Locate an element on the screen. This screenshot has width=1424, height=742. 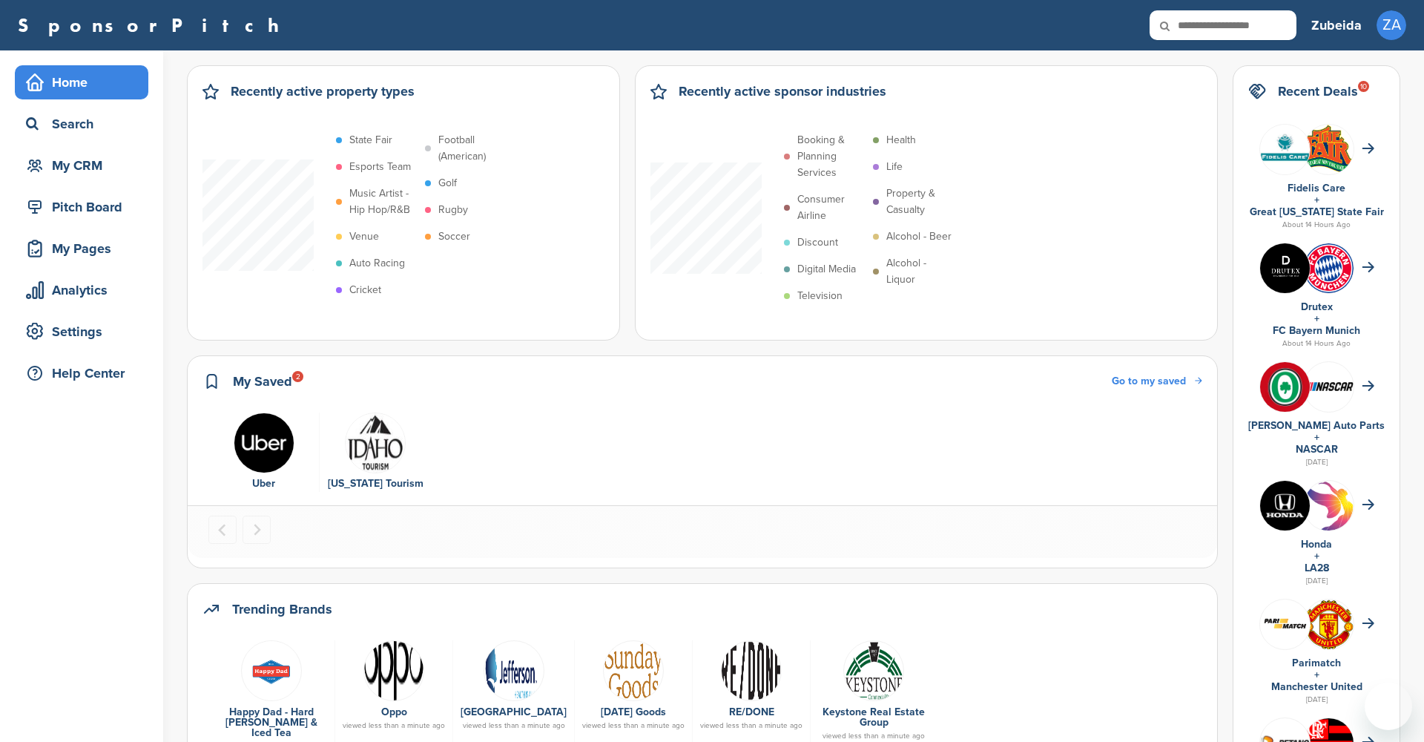
a: Group 241 is located at coordinates (271, 670).